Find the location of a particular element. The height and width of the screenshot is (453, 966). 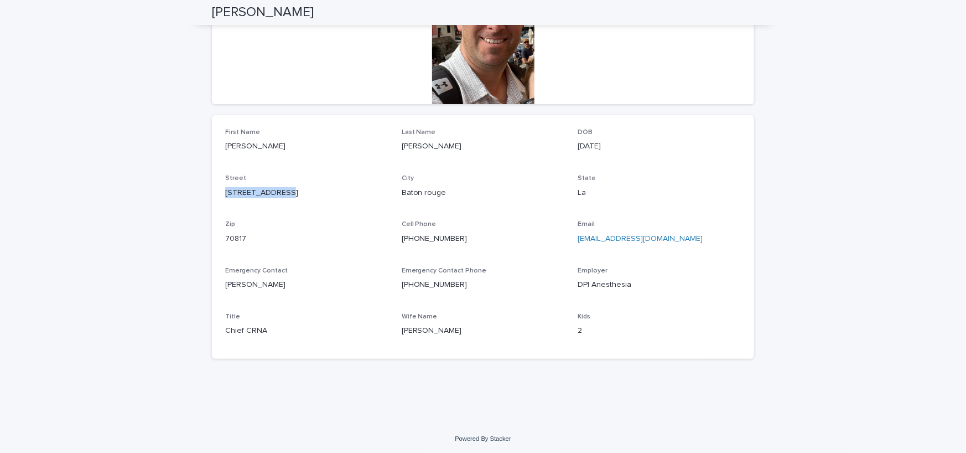

p: 70817 is located at coordinates (306, 238).